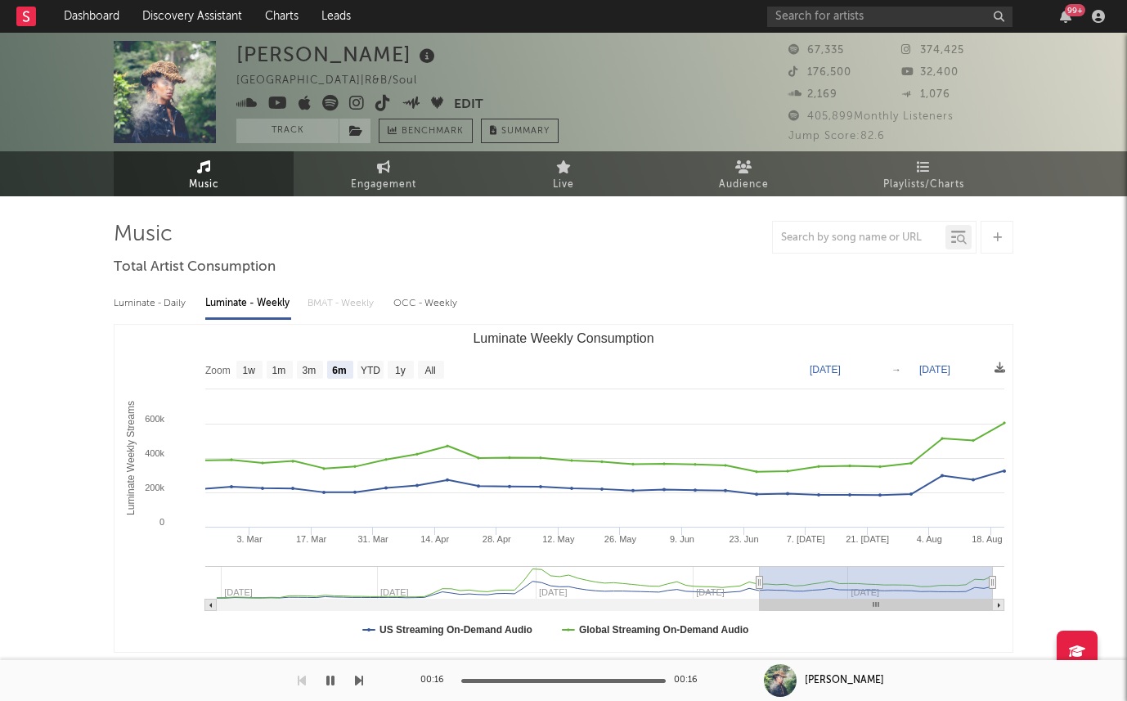 This screenshot has height=701, width=1127. I want to click on text: 31. Mar, so click(373, 539).